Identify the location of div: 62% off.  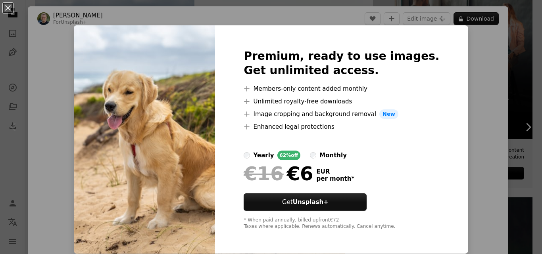
(289, 156).